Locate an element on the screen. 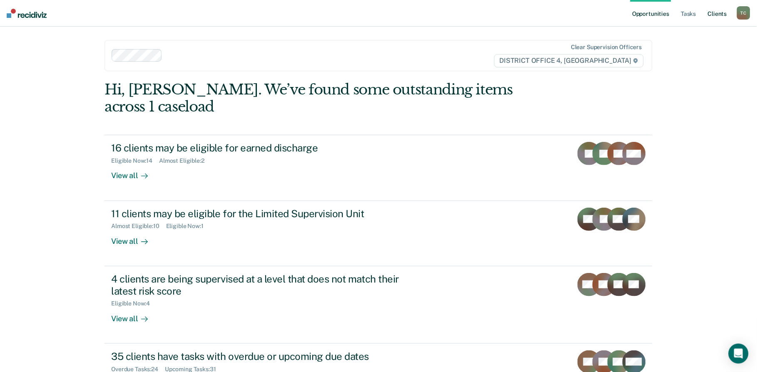 The image size is (757, 372). div: Almost Eligible : 10 is located at coordinates (139, 226).